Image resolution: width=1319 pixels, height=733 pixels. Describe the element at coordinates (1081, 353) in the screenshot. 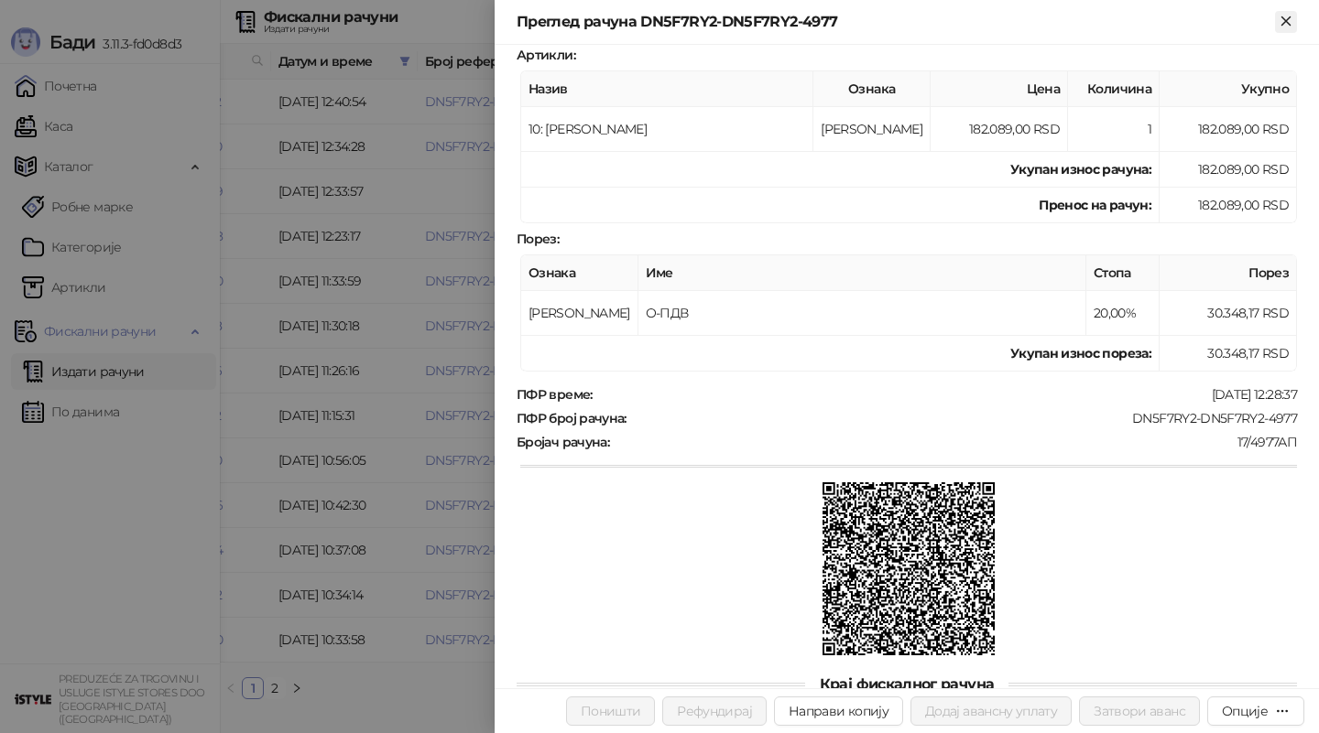

I see `strong: Укупан износ пореза:` at that location.